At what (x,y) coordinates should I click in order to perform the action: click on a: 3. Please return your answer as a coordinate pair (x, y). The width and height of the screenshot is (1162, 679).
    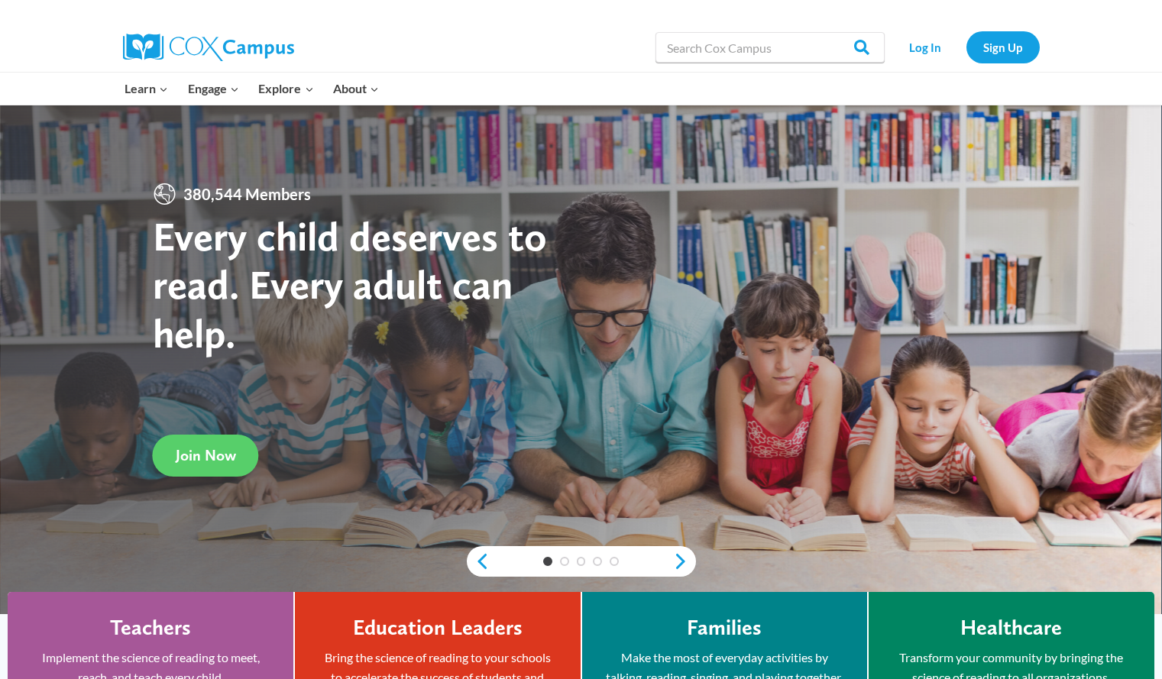
    Looking at the image, I should click on (582, 562).